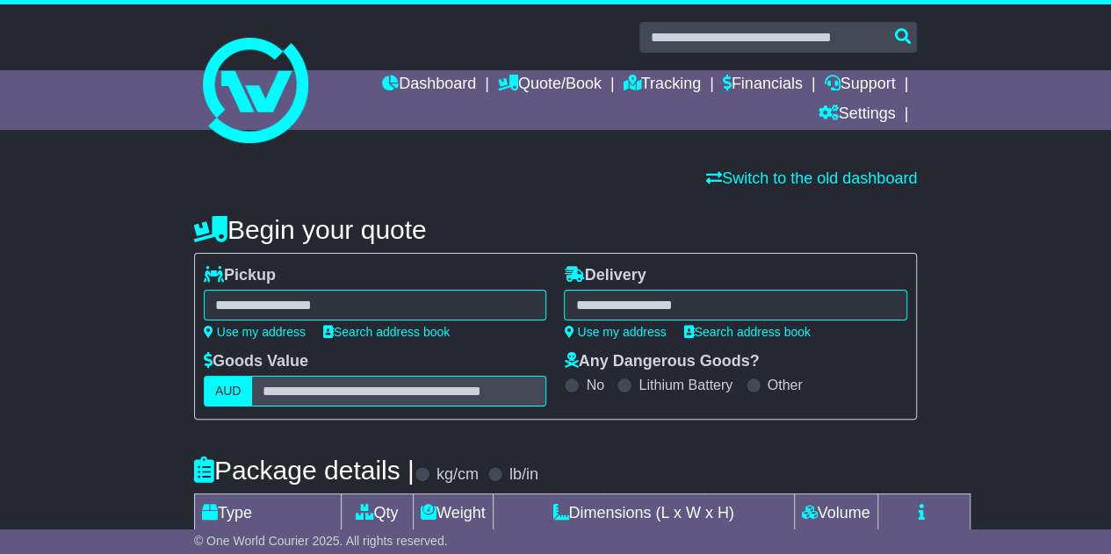 Image resolution: width=1111 pixels, height=554 pixels. What do you see at coordinates (604, 276) in the screenshot?
I see `label: Delivery` at bounding box center [604, 276].